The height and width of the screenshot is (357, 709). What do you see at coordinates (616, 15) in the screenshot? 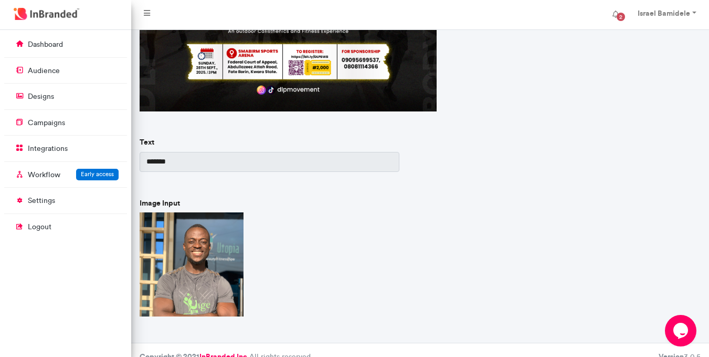
I see `button: 2` at bounding box center [616, 15].